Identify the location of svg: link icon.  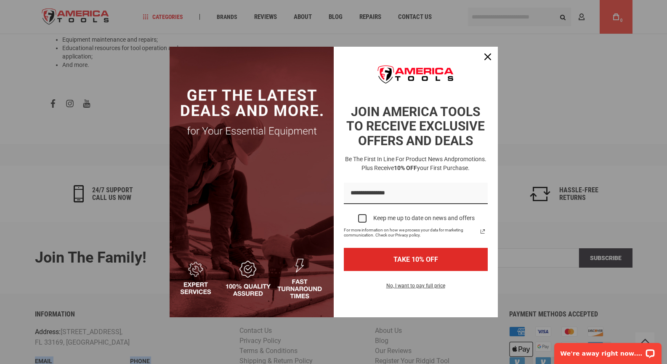
(483, 231).